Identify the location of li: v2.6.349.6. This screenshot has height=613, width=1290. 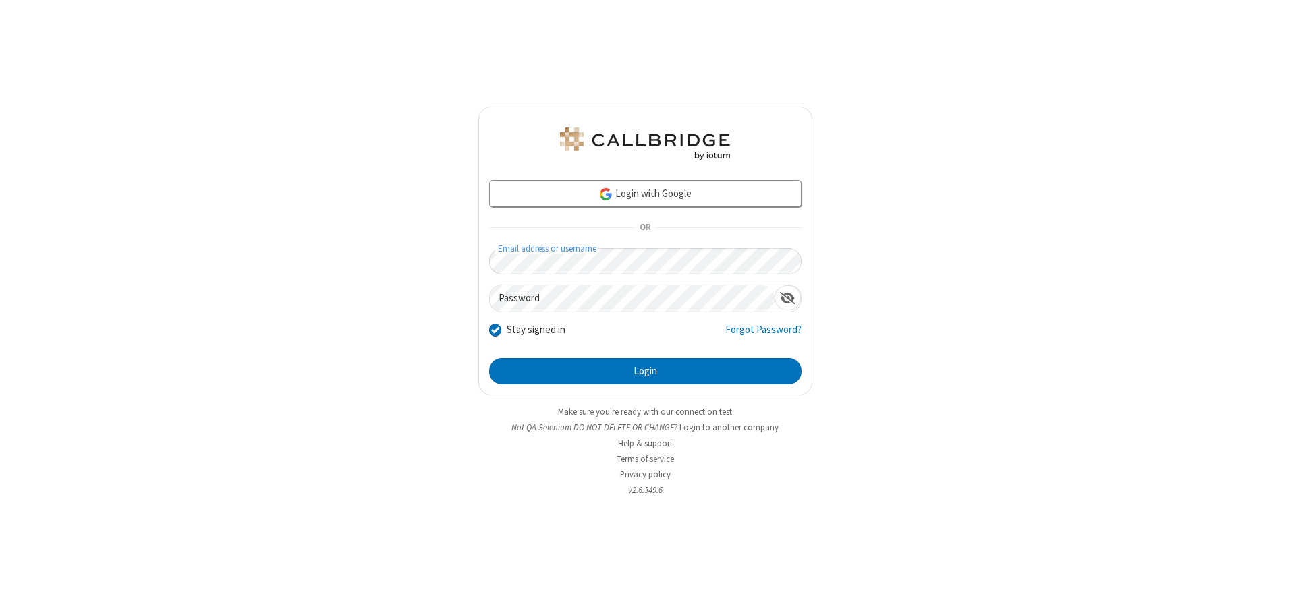
(645, 490).